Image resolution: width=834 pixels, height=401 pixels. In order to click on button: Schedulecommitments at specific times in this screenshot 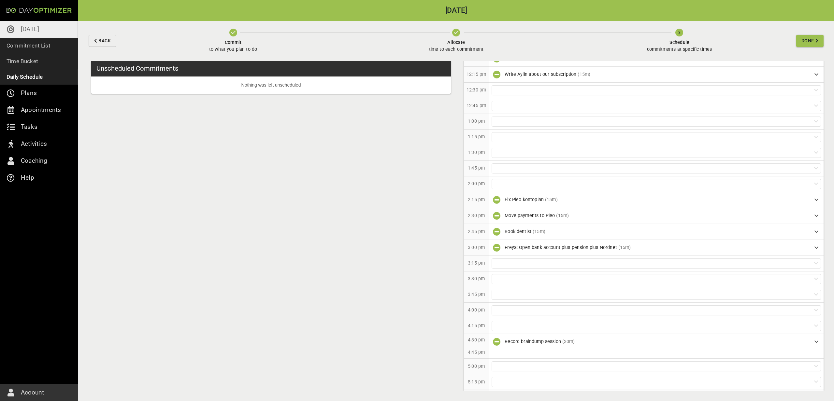, I will do `click(679, 41)`.